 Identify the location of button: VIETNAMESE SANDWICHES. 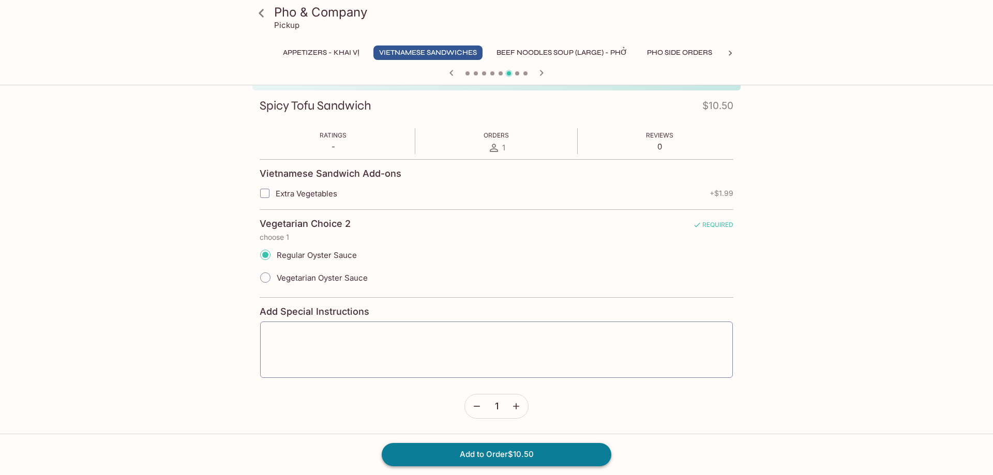
(428, 53).